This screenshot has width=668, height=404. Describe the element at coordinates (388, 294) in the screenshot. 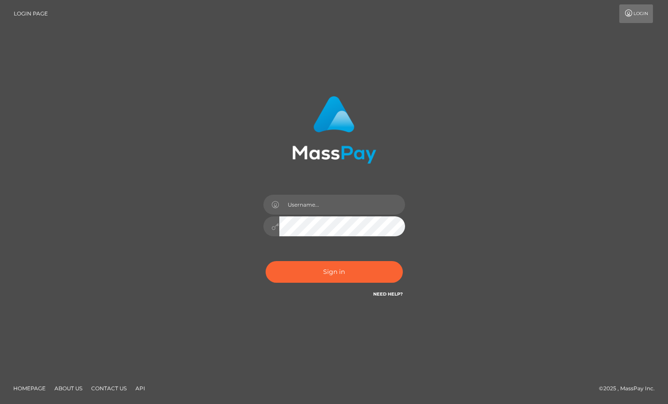

I see `a: Need Help?` at that location.